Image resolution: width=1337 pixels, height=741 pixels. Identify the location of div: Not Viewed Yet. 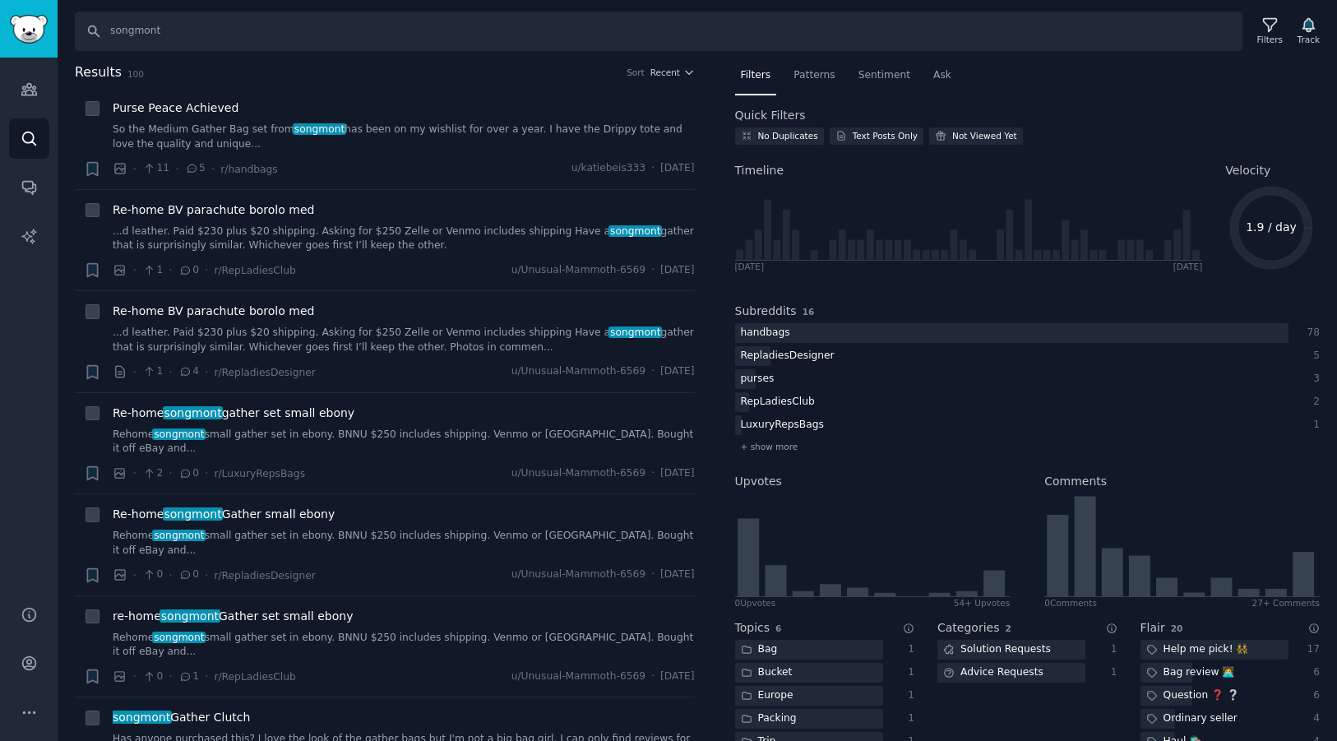
(984, 136).